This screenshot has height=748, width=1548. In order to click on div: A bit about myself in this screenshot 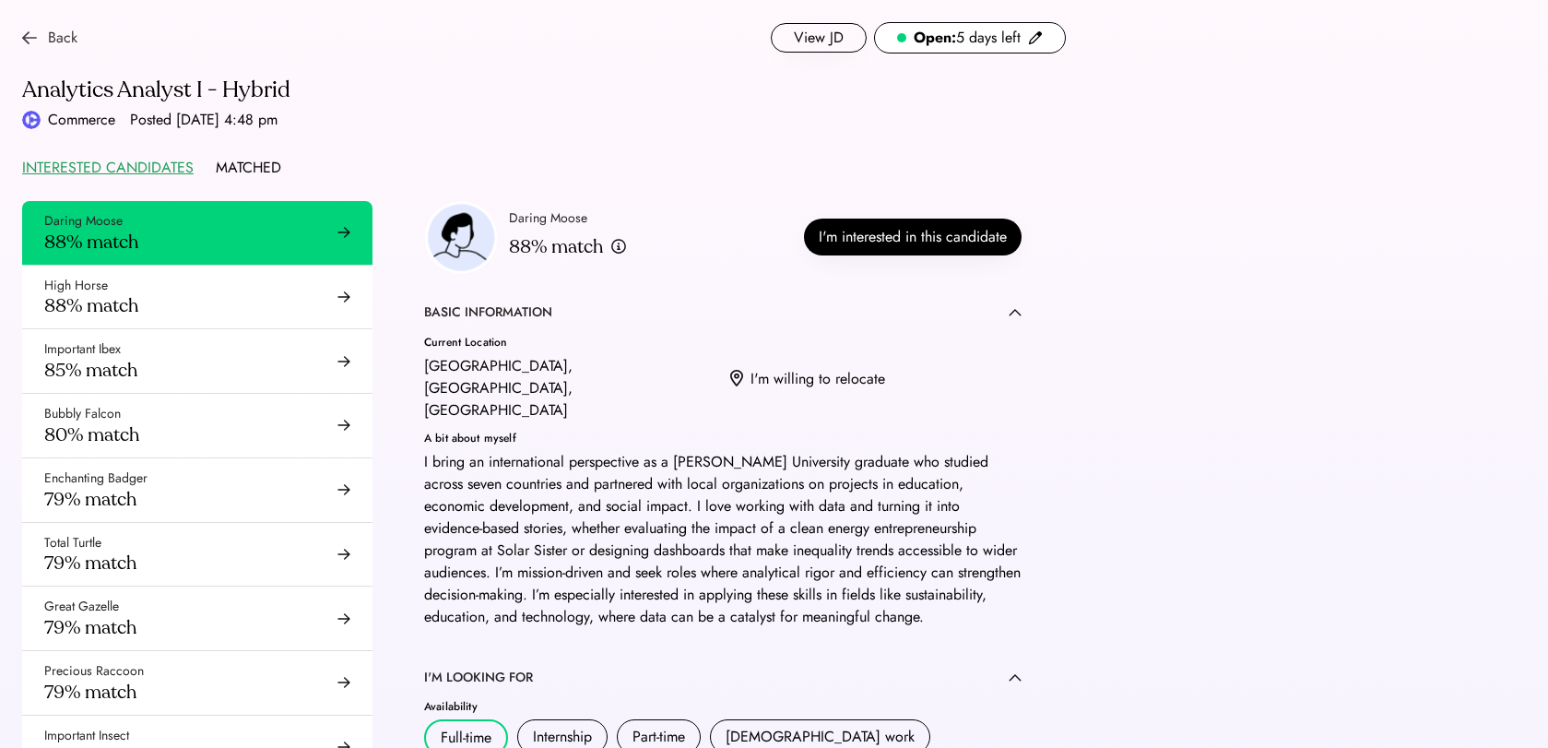, I will do `click(723, 438)`.